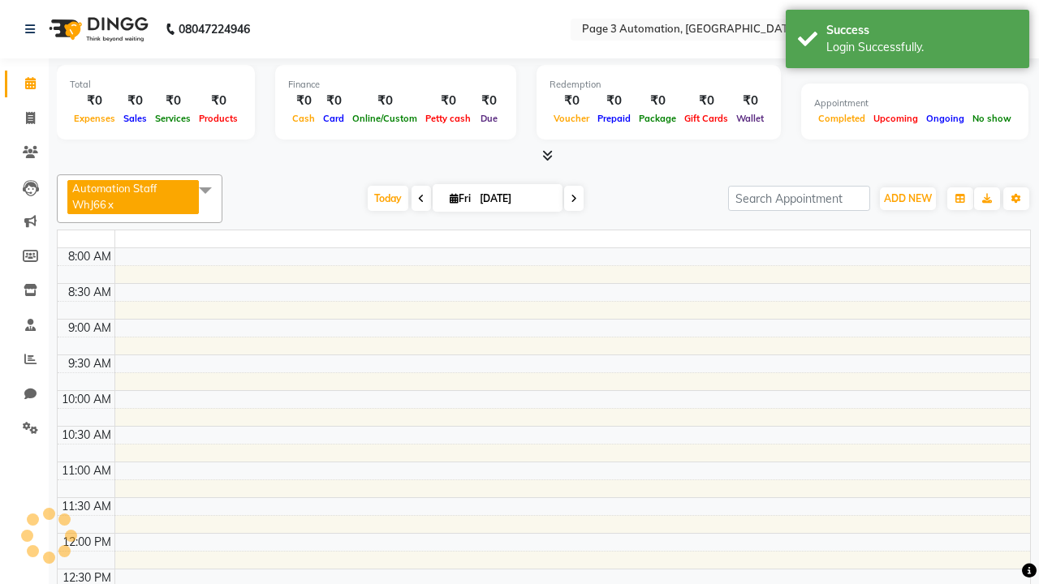 The image size is (1039, 584). Describe the element at coordinates (395, 84) in the screenshot. I see `div: Finance` at that location.